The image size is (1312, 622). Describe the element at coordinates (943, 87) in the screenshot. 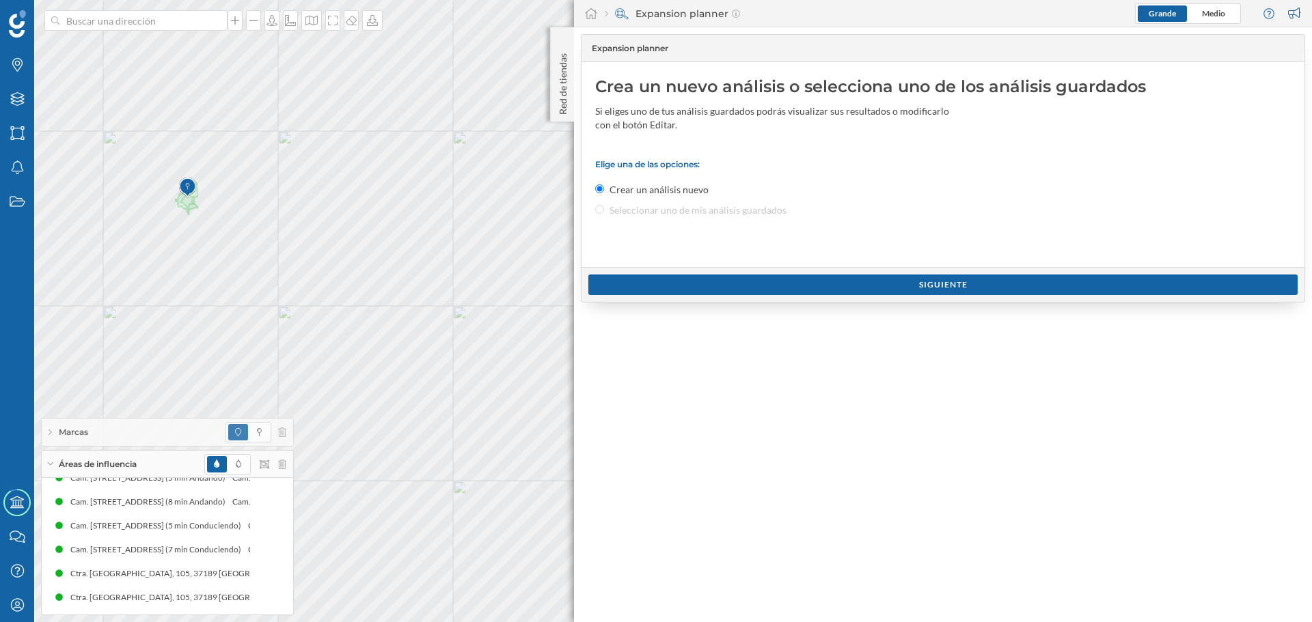

I see `div: Crea un nuevo análisis o selecciona uno de los análisis guardados` at that location.